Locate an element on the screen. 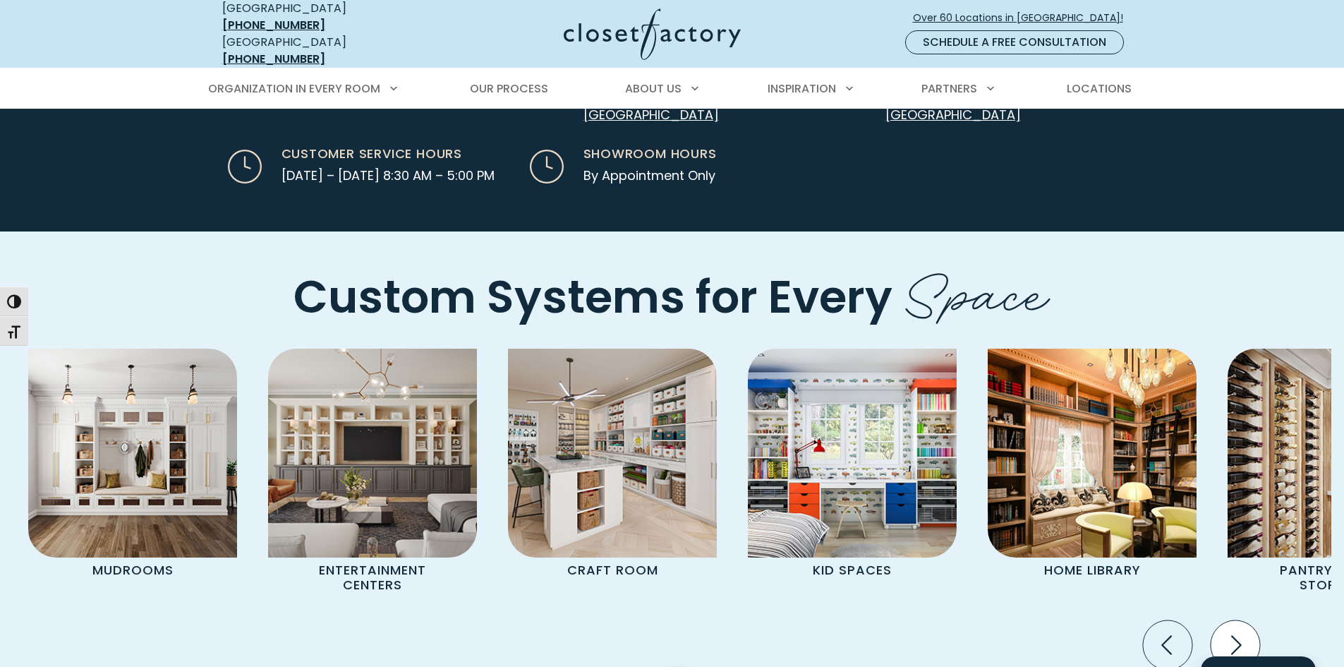  span: By Appointment Only is located at coordinates (649, 175).